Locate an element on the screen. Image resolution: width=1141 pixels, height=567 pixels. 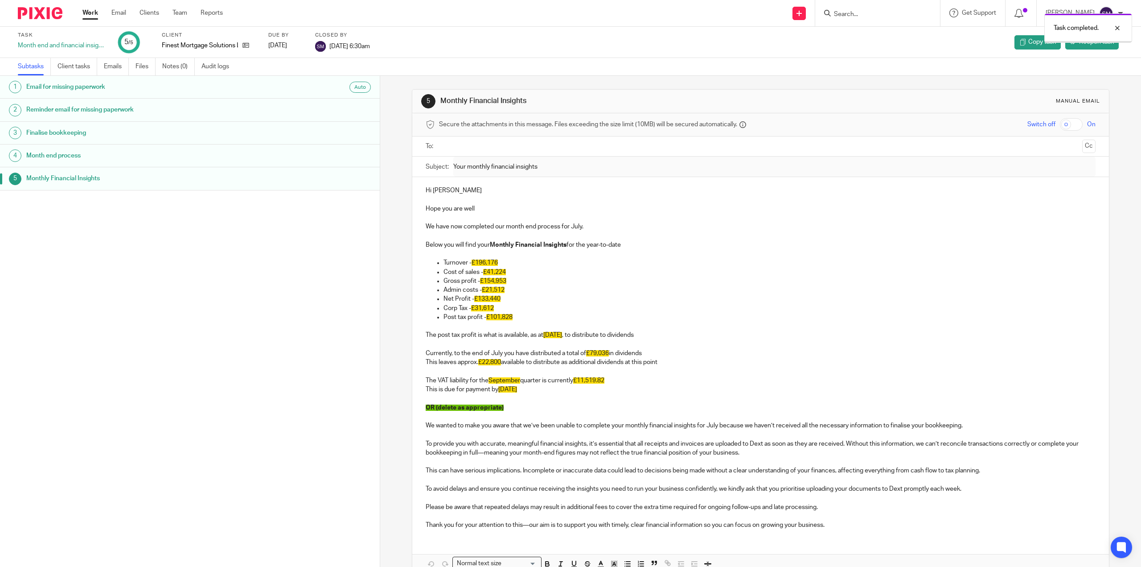
p: Finest Mortgage Solutions Ltd is located at coordinates (200, 45).